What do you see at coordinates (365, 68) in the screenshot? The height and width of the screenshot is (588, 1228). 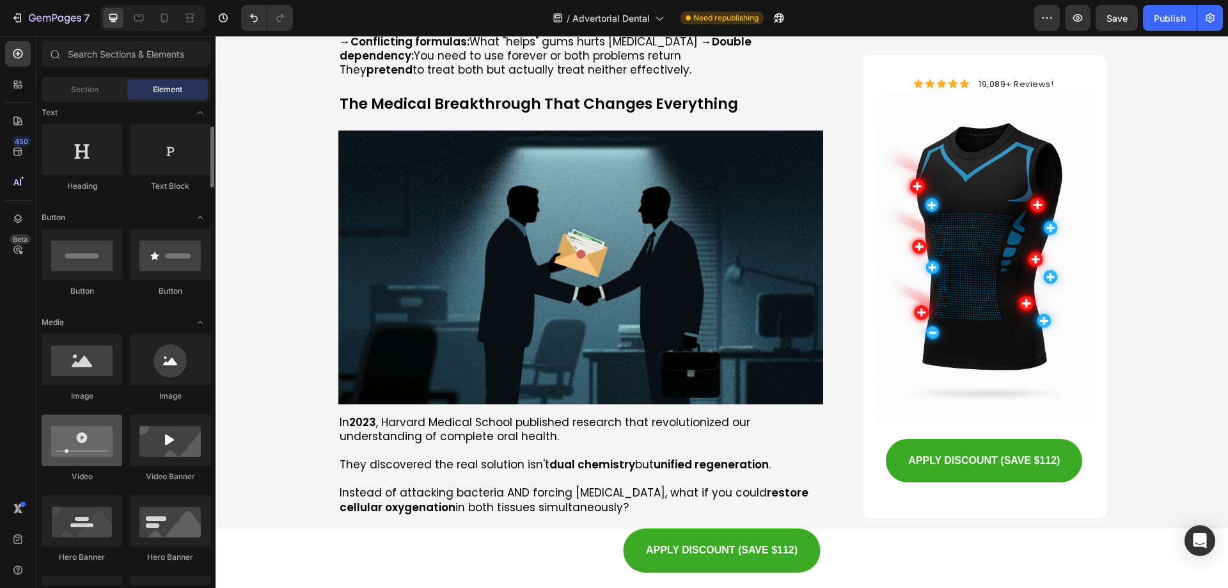 I see `p: The Medical Breakthrough That Changes Everything` at bounding box center [365, 68].